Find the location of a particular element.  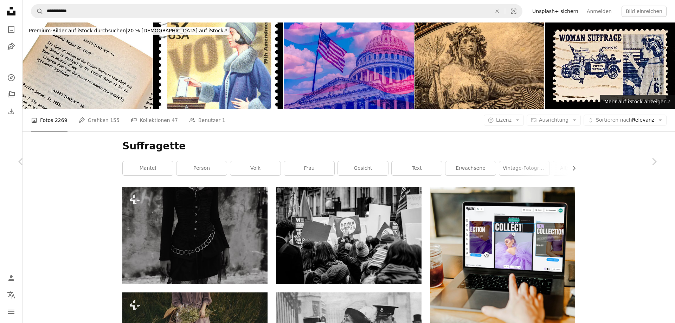

button: Liste nach rechts verschieben is located at coordinates (571, 168).